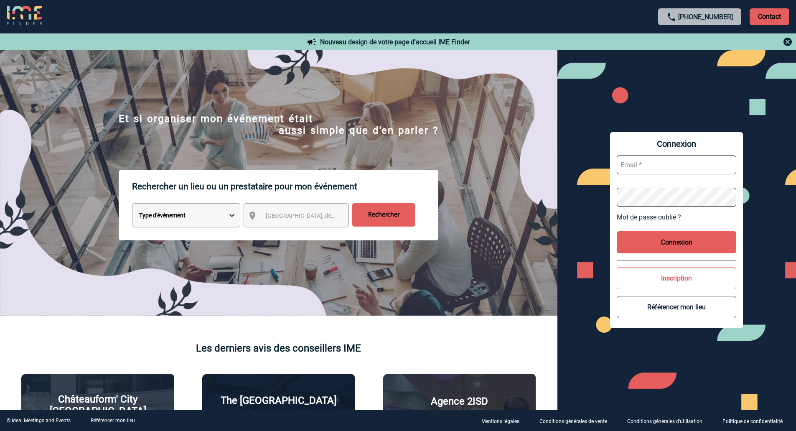 This screenshot has height=431, width=796. I want to click on p: Contact, so click(770, 17).